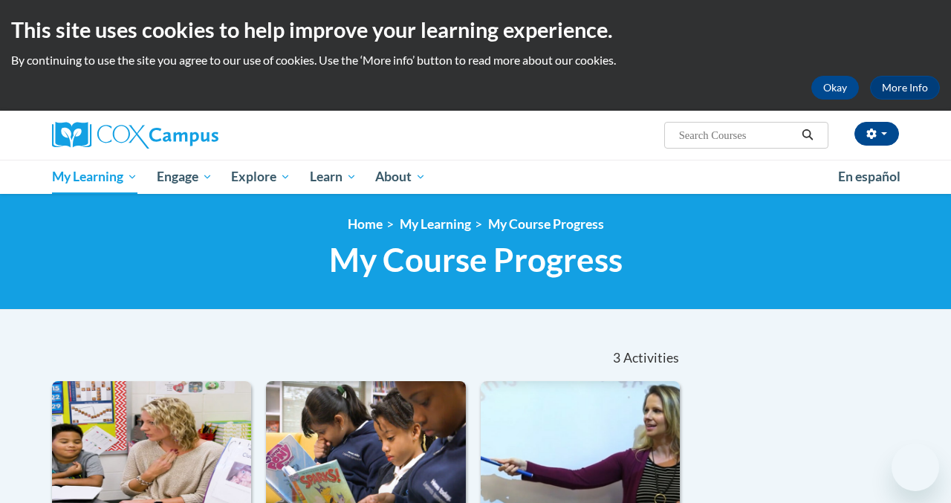 The image size is (951, 503). I want to click on div: Main menu, so click(475, 177).